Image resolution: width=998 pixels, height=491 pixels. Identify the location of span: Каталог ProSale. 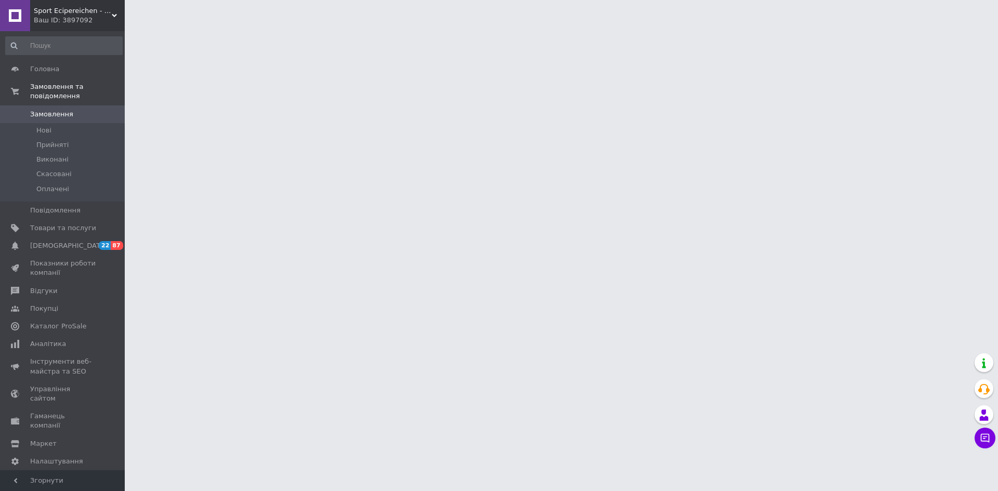
(58, 326).